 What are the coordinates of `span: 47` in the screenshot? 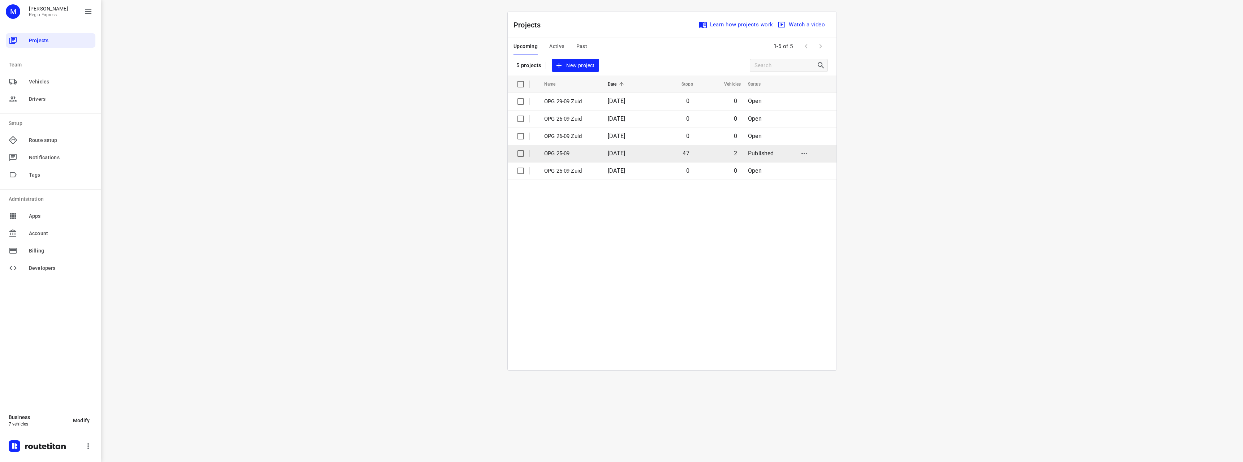 It's located at (686, 153).